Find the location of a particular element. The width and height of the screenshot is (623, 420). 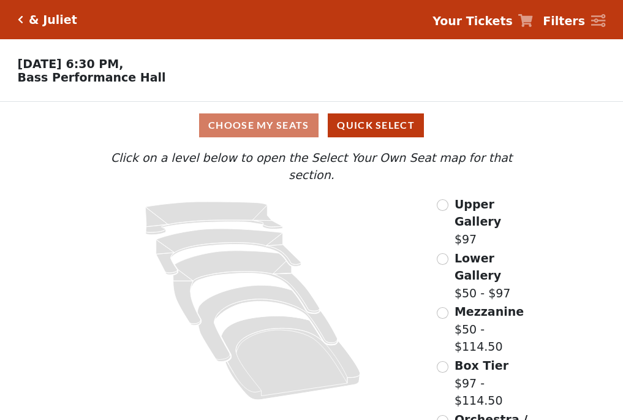

path: Upper Gallery - Seats Available: 311 is located at coordinates (214, 218).